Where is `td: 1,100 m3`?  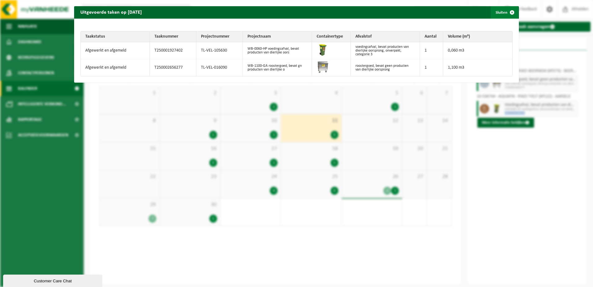 td: 1,100 m3 is located at coordinates (478, 68).